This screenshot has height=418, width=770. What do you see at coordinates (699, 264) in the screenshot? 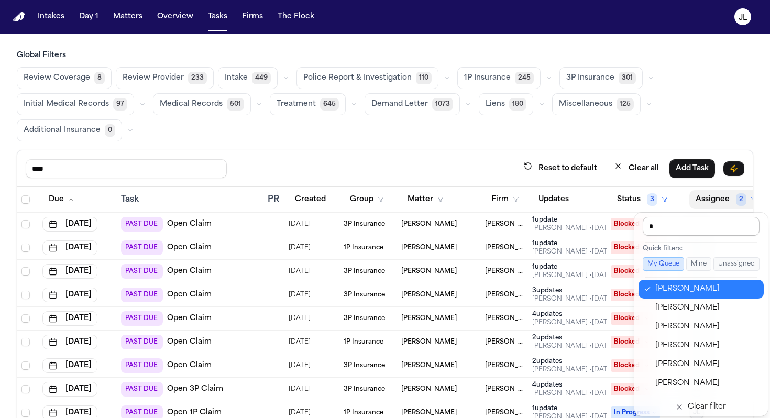
I see `button: Mine` at bounding box center [699, 264].